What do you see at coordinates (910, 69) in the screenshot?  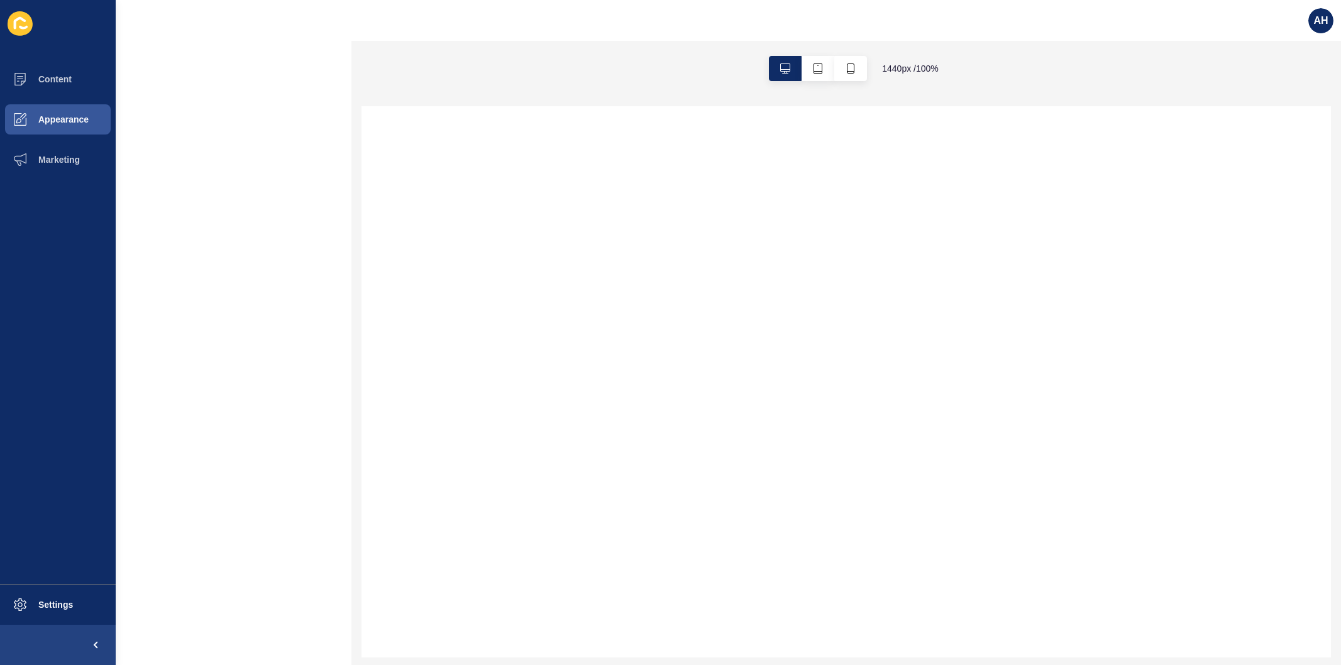 I see `span: 1440 px / 100 %` at bounding box center [910, 69].